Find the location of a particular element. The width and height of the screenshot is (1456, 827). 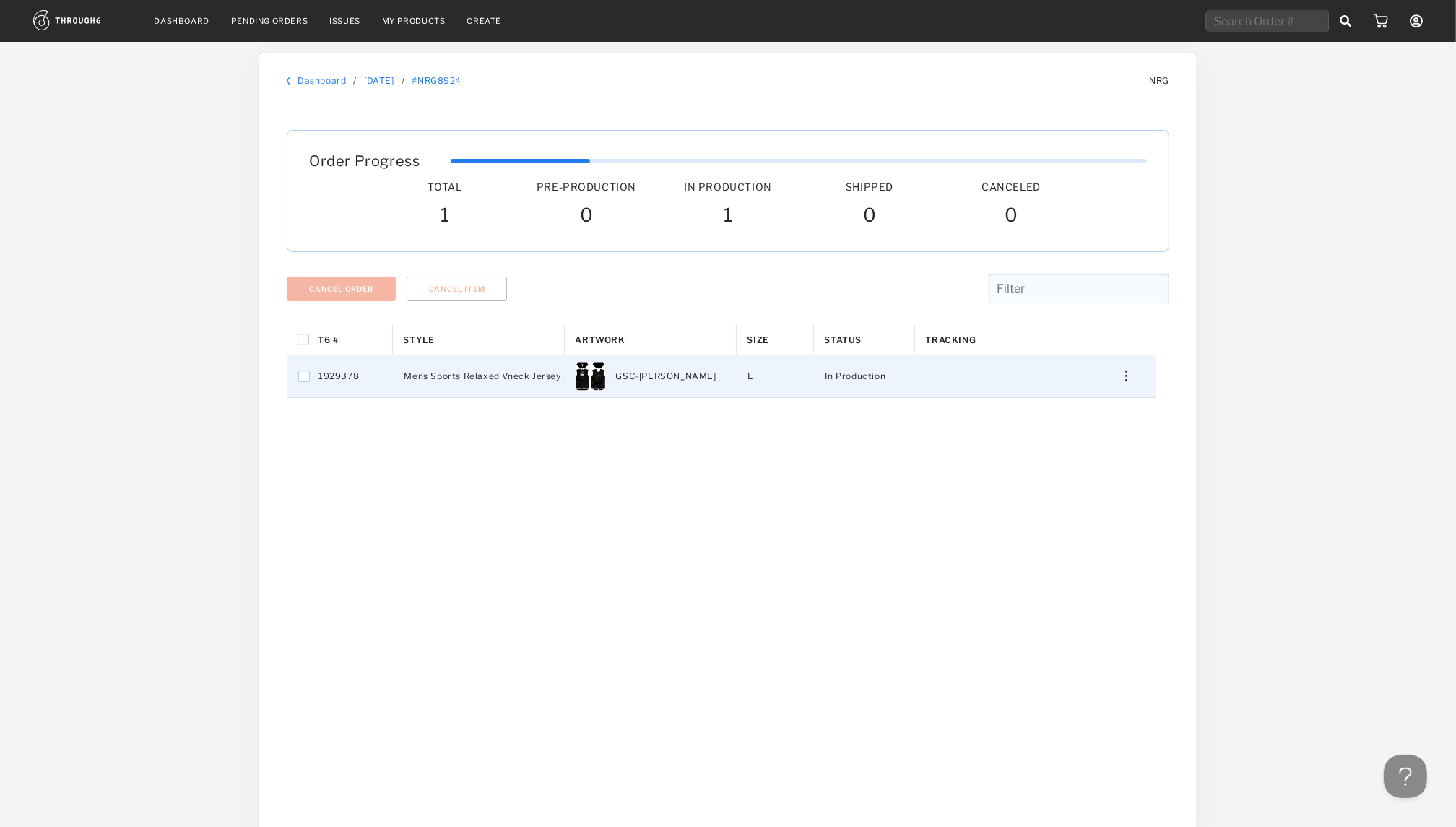

div: Cancel Order is located at coordinates (341, 289).